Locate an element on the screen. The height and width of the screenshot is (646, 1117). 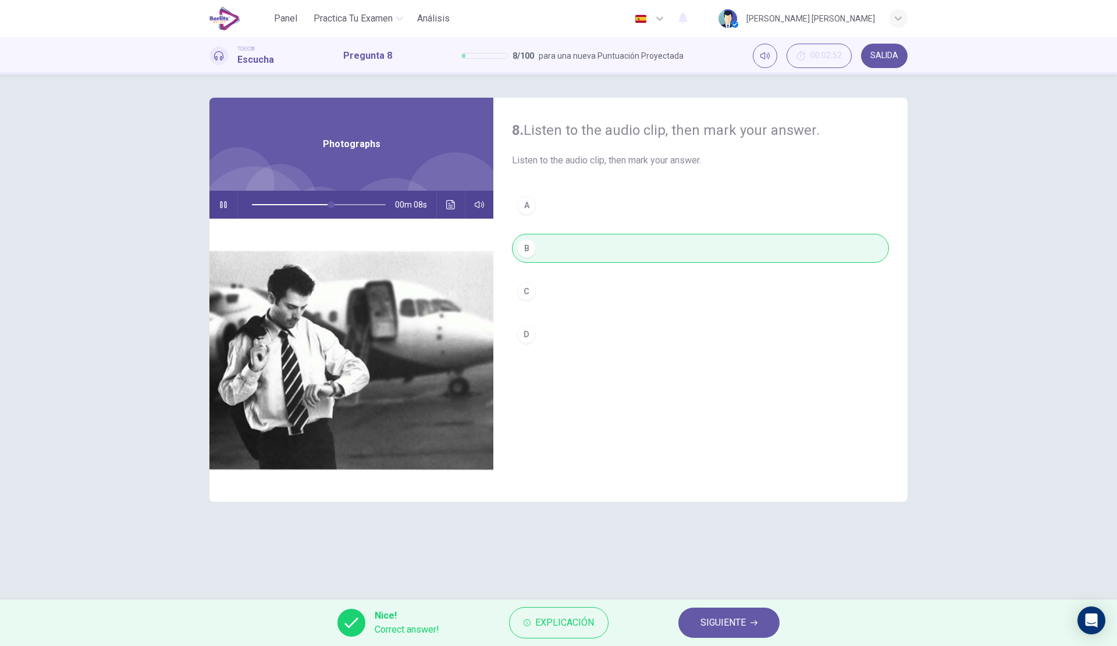
a: Análisis is located at coordinates (433, 19).